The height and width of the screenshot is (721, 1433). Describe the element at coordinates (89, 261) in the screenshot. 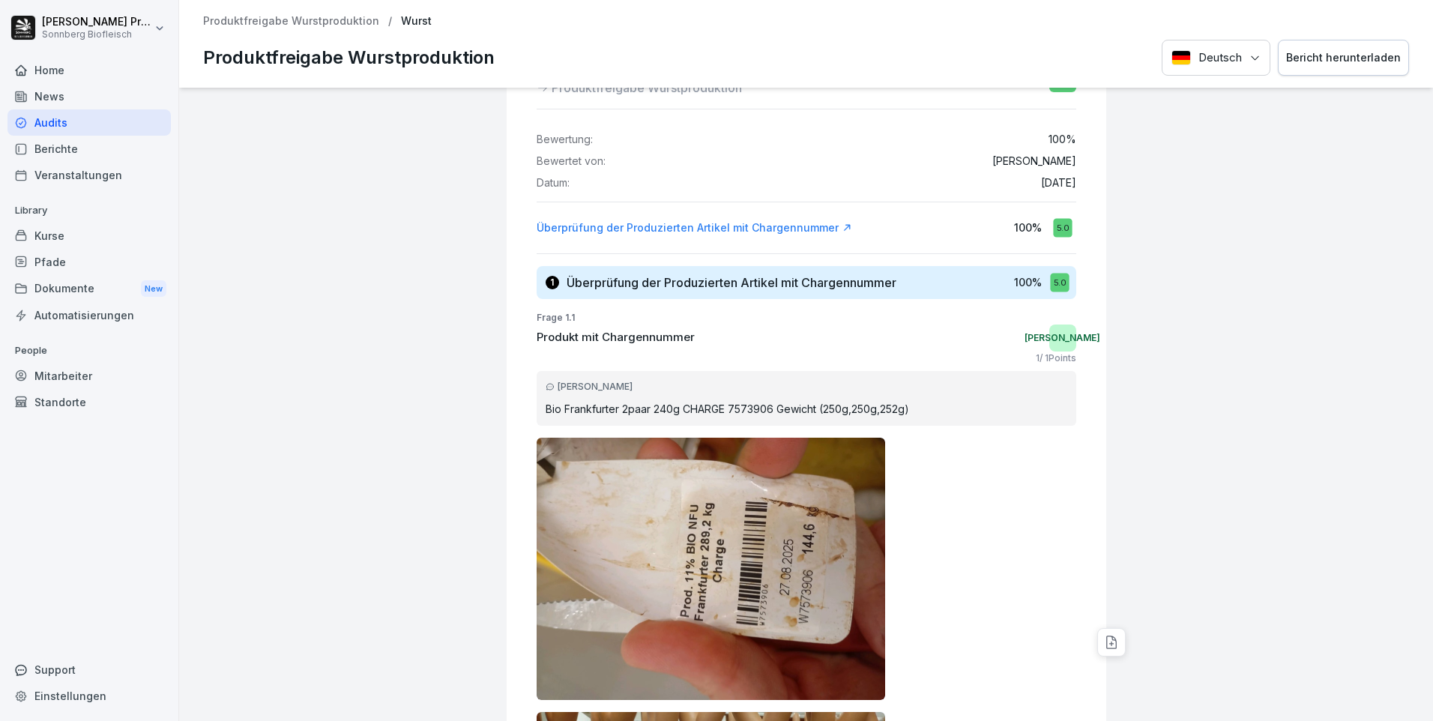

I see `a: Pfade` at that location.